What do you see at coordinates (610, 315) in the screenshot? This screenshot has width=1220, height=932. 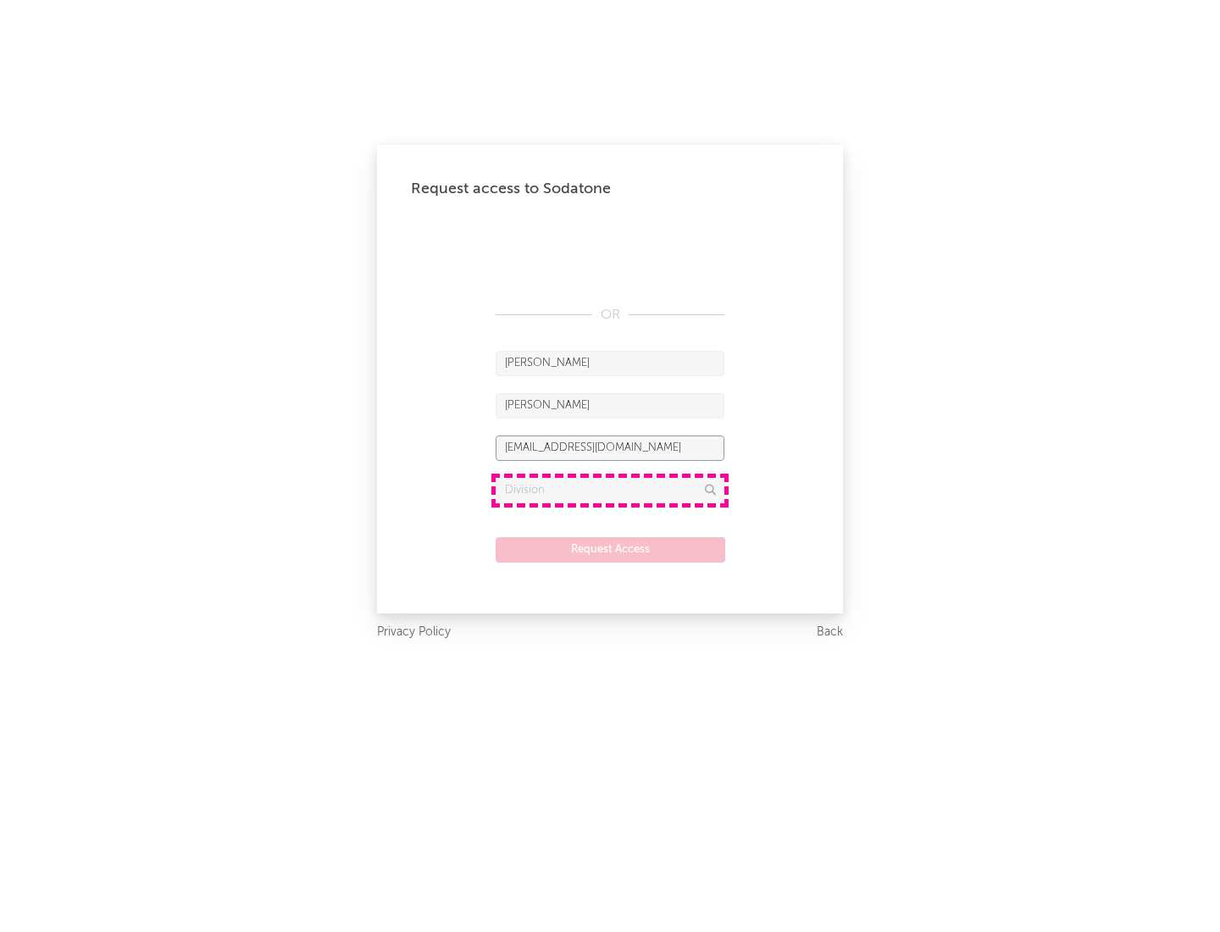 I see `div: OR` at bounding box center [610, 315].